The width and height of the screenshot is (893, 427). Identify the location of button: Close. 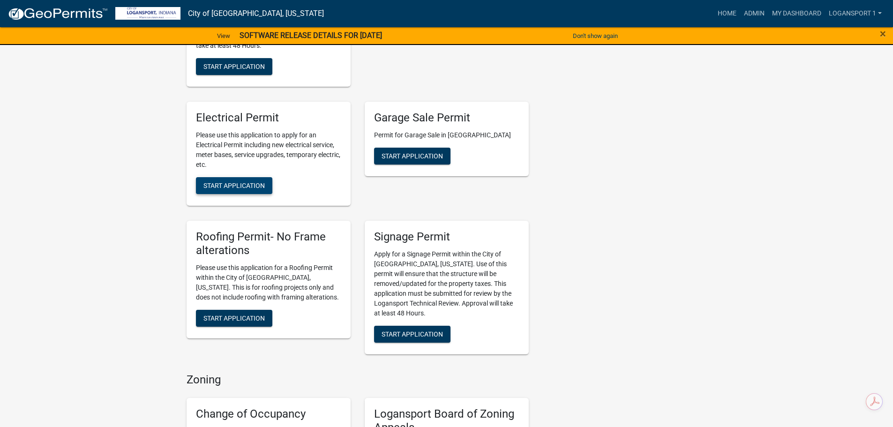
(882, 34).